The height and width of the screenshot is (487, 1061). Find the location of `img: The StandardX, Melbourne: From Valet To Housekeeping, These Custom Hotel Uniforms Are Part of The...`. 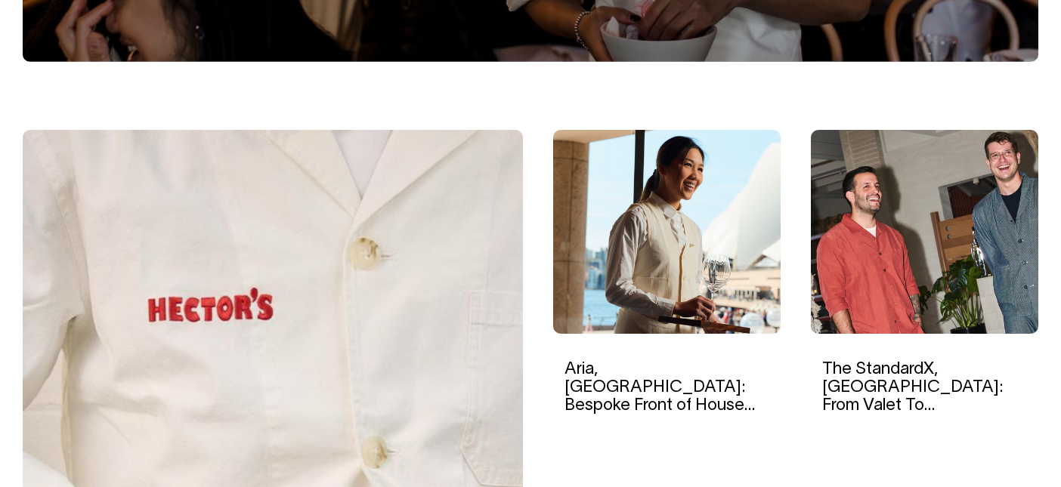

img: The StandardX, Melbourne: From Valet To Housekeeping, These Custom Hotel Uniforms Are Part of The... is located at coordinates (924, 232).